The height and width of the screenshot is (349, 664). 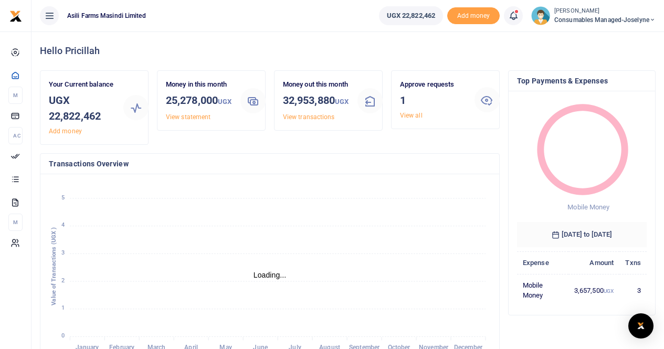 I want to click on td: Mobile Money, so click(x=542, y=290).